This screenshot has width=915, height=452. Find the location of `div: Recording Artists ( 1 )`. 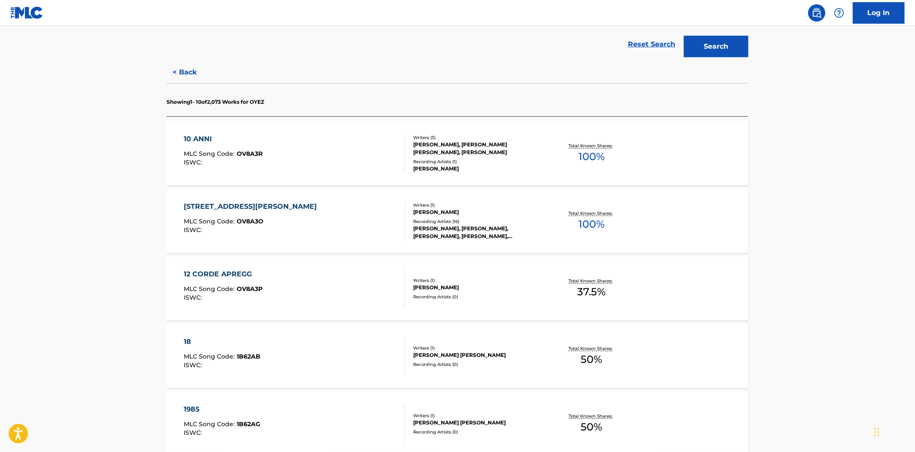

div: Recording Artists ( 1 ) is located at coordinates (478, 161).